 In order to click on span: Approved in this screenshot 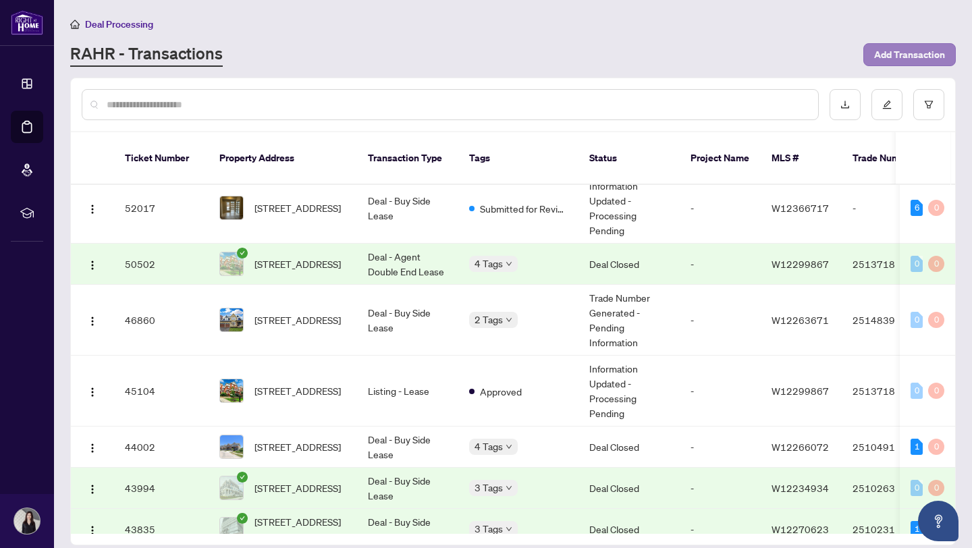, I will do `click(501, 391)`.